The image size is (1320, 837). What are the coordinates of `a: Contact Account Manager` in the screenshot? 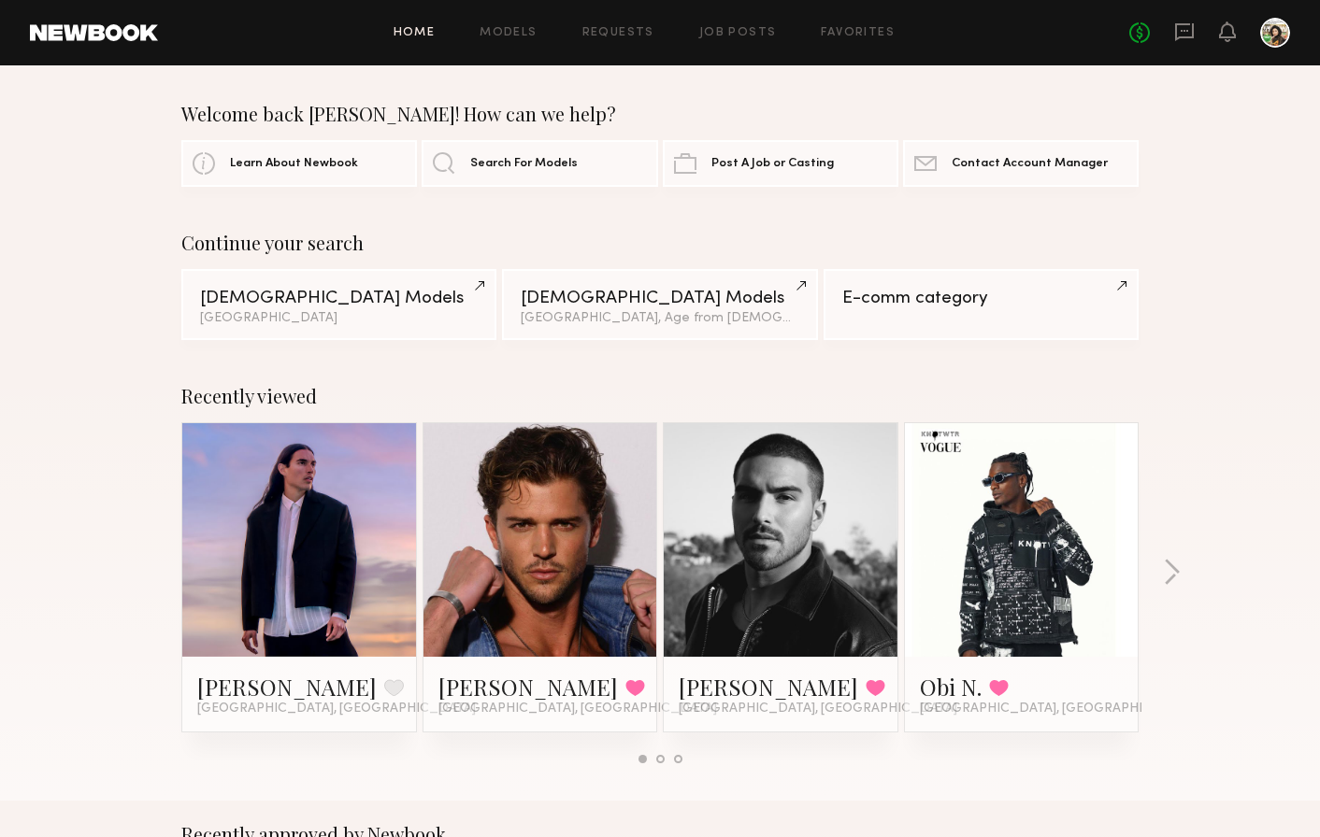 It's located at (1021, 164).